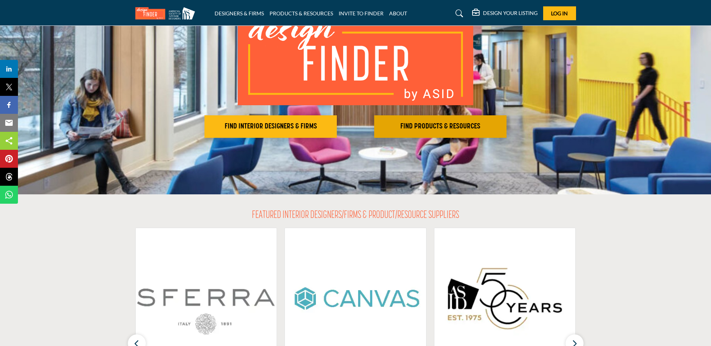 Image resolution: width=711 pixels, height=346 pixels. I want to click on img: Site Logo, so click(167, 13).